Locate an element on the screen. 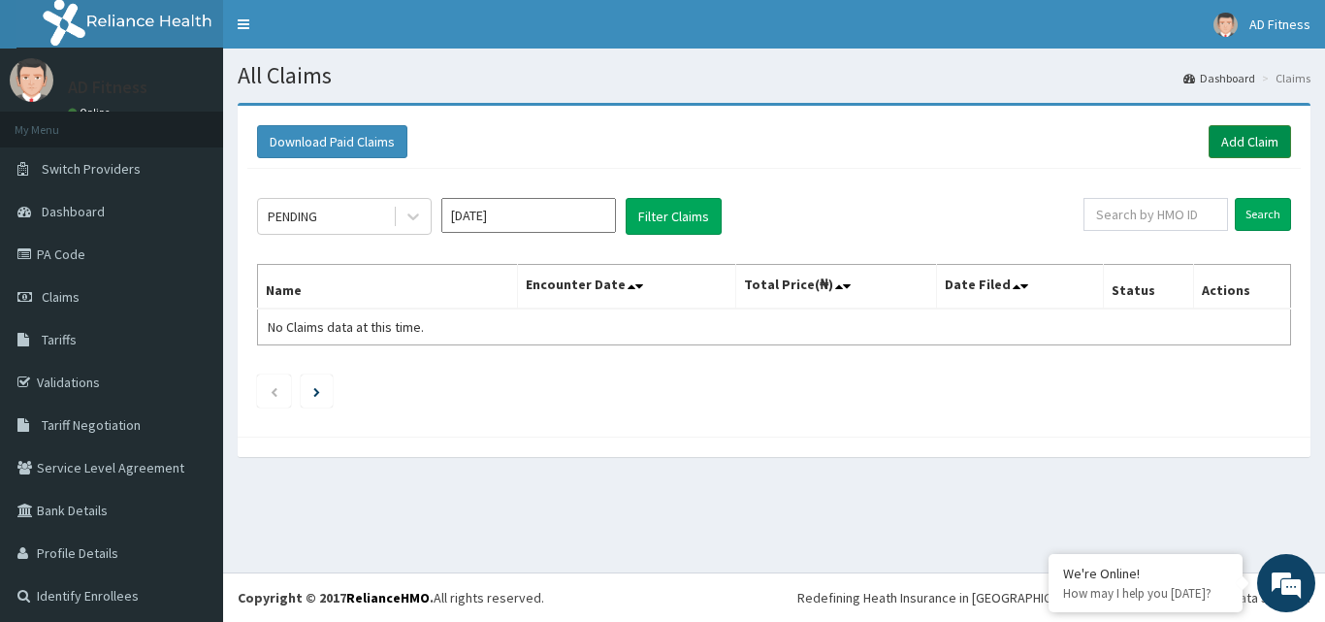 Image resolution: width=1325 pixels, height=622 pixels. input: Search by HMO ID is located at coordinates (1155, 214).